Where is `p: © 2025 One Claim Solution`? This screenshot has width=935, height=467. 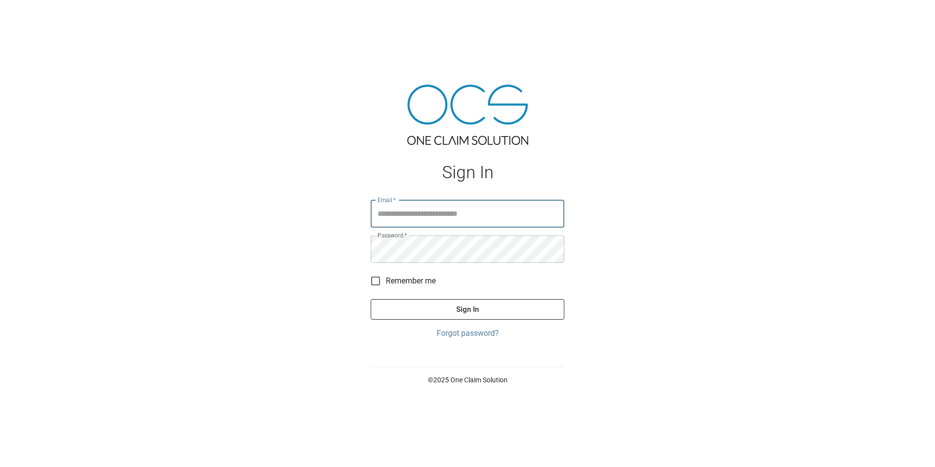
p: © 2025 One Claim Solution is located at coordinates (468, 380).